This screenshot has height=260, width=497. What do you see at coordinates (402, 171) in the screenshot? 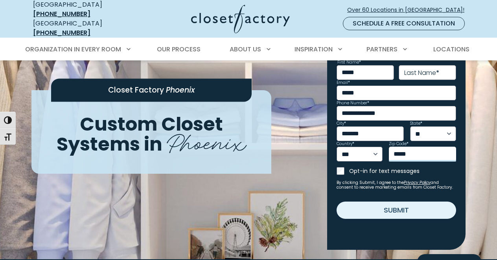
I see `label: Opt-in for text messages` at bounding box center [402, 171].